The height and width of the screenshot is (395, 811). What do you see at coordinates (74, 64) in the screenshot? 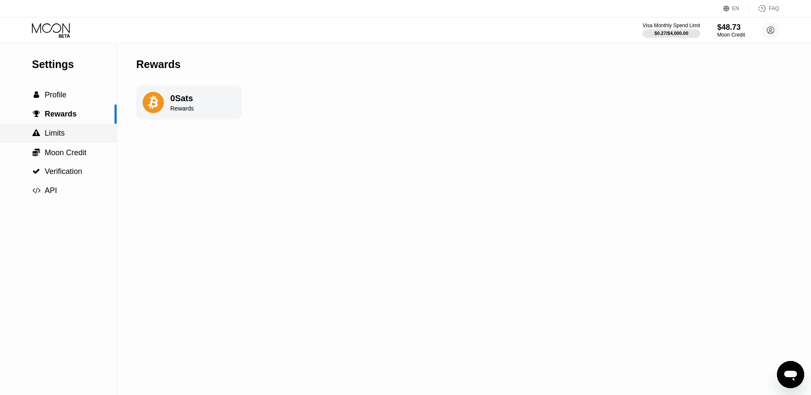
I see `div: Settings` at bounding box center [74, 64].